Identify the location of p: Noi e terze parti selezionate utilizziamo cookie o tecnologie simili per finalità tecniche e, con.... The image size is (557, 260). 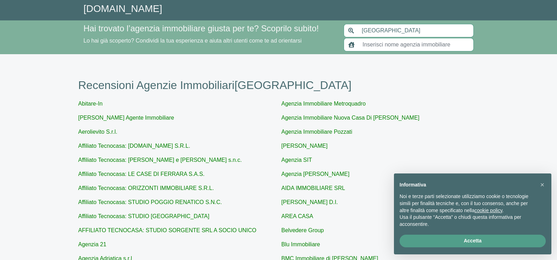
(467, 203).